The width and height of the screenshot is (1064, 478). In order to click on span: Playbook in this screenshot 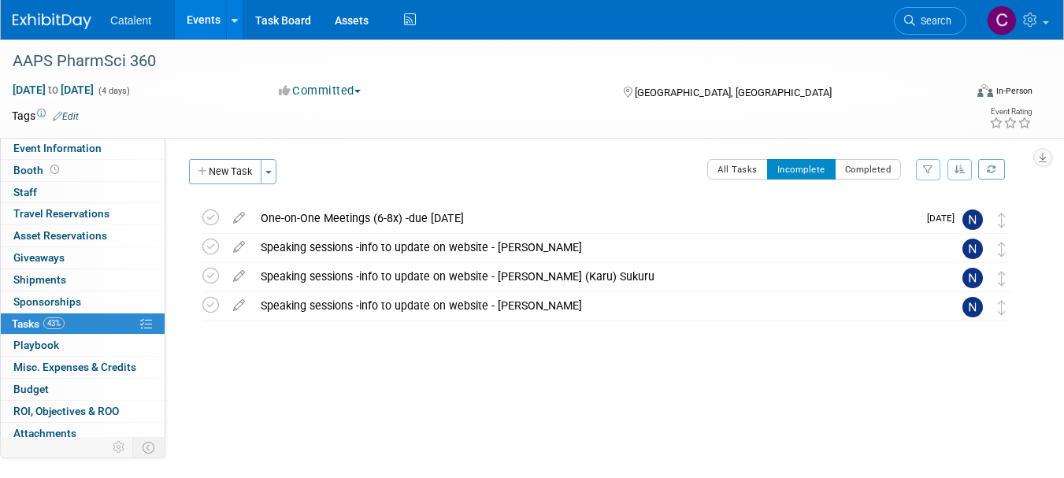, I will do `click(36, 345)`.